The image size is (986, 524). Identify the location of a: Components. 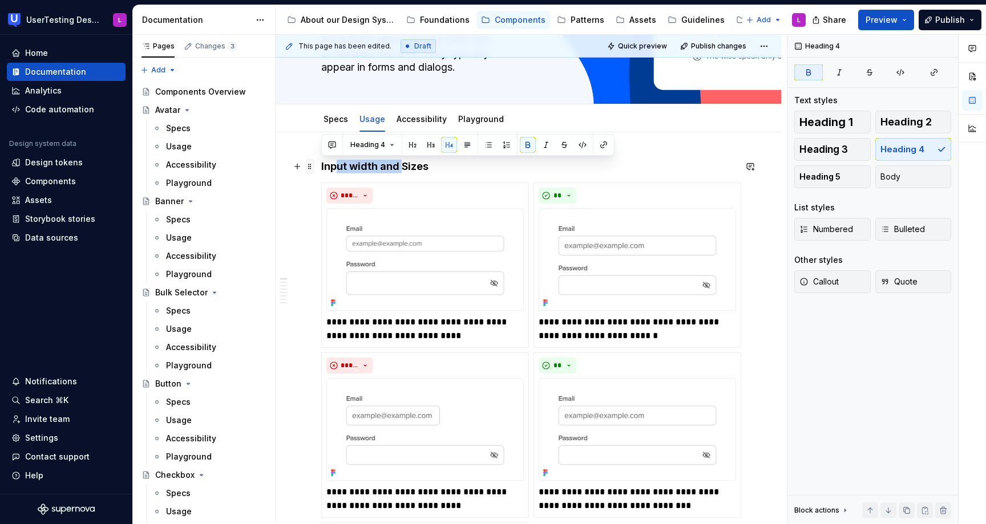
(513, 20).